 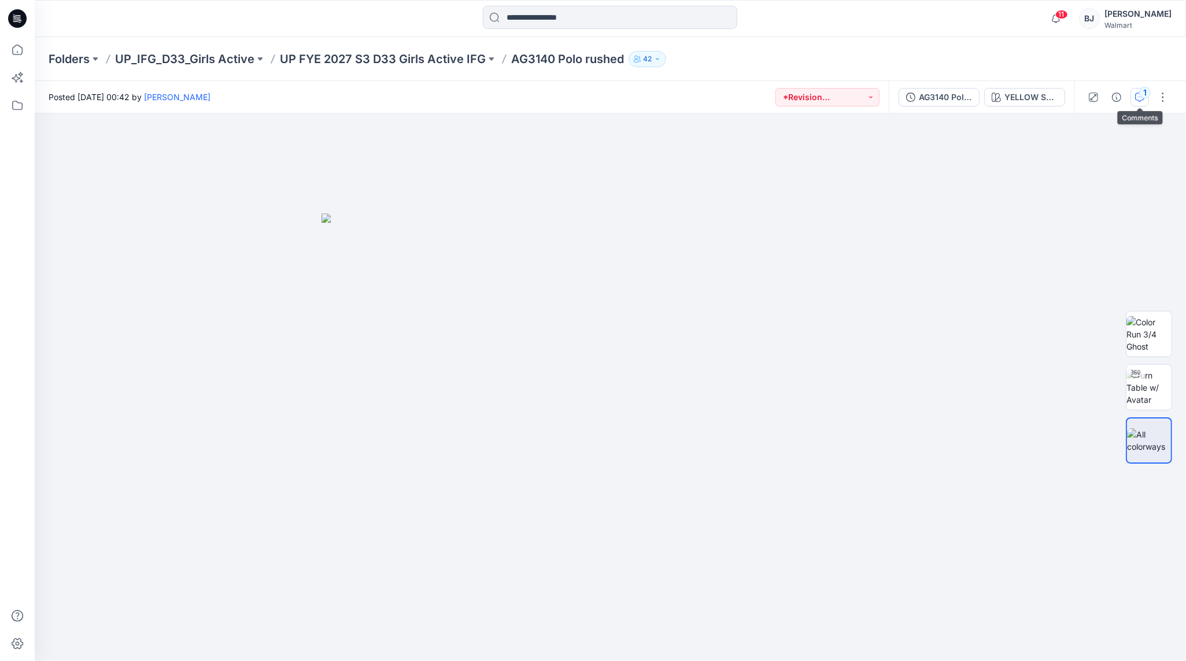 I want to click on p: UP_IFG_D33_Girls Active, so click(x=185, y=59).